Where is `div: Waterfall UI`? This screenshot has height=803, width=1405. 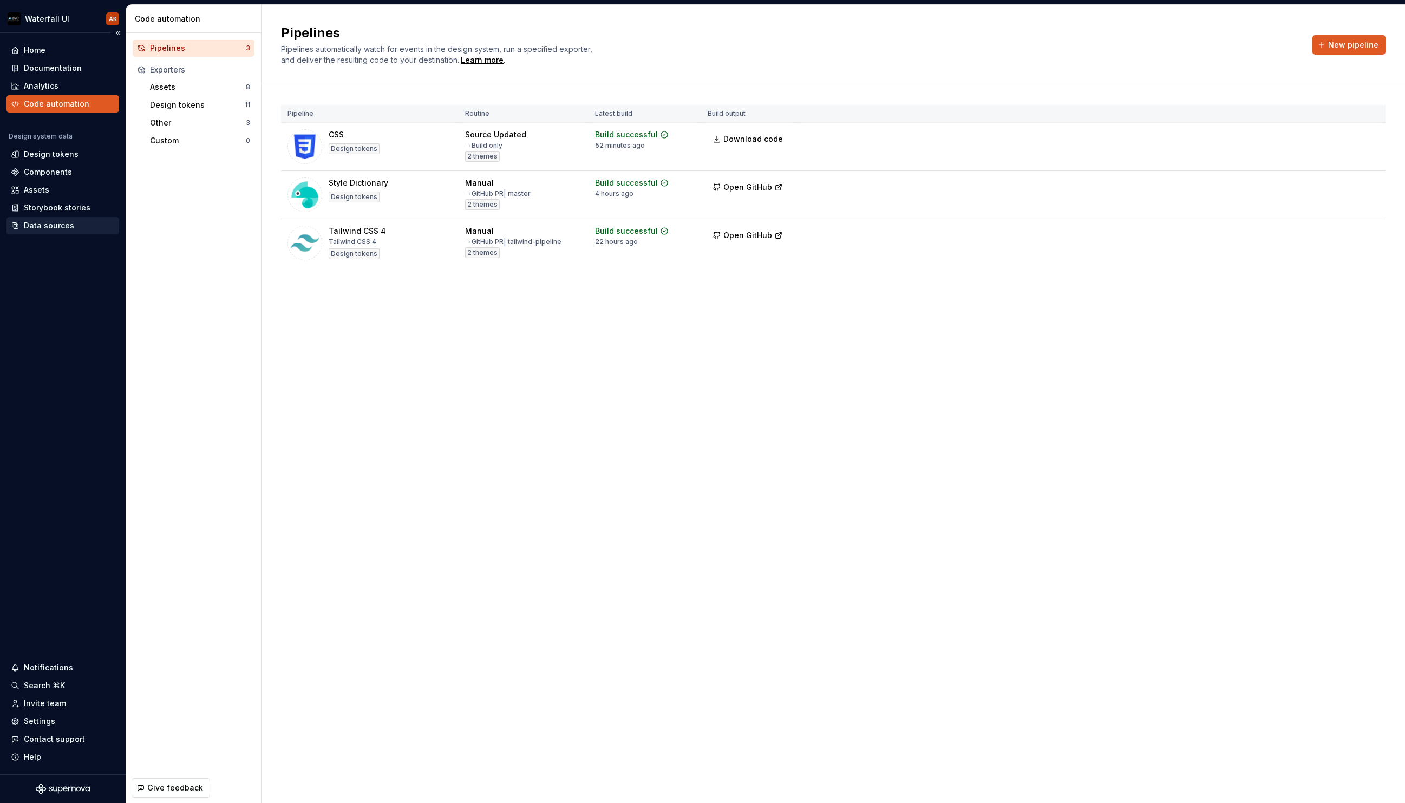 div: Waterfall UI is located at coordinates (47, 19).